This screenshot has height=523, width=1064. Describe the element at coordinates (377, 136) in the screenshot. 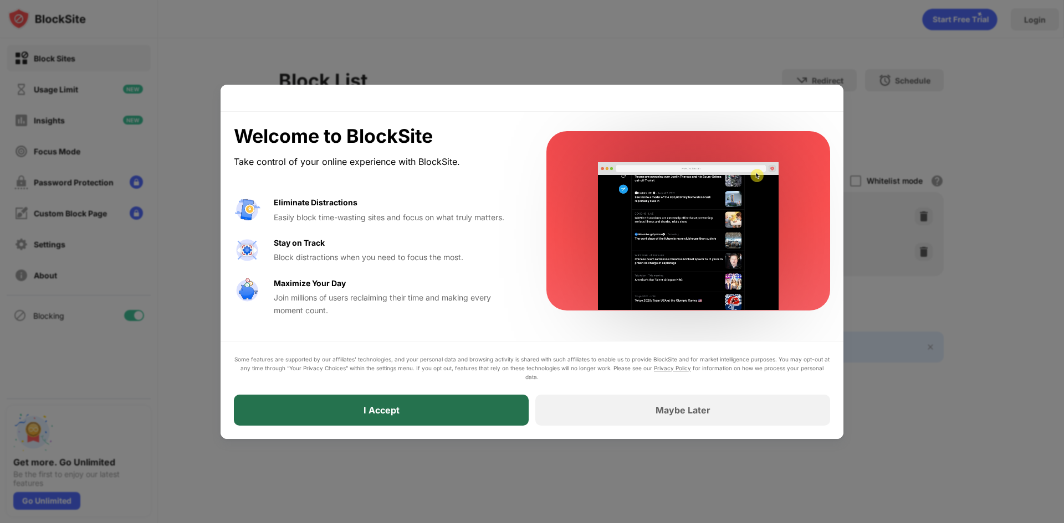

I see `div: Welcome to BlockSite` at that location.